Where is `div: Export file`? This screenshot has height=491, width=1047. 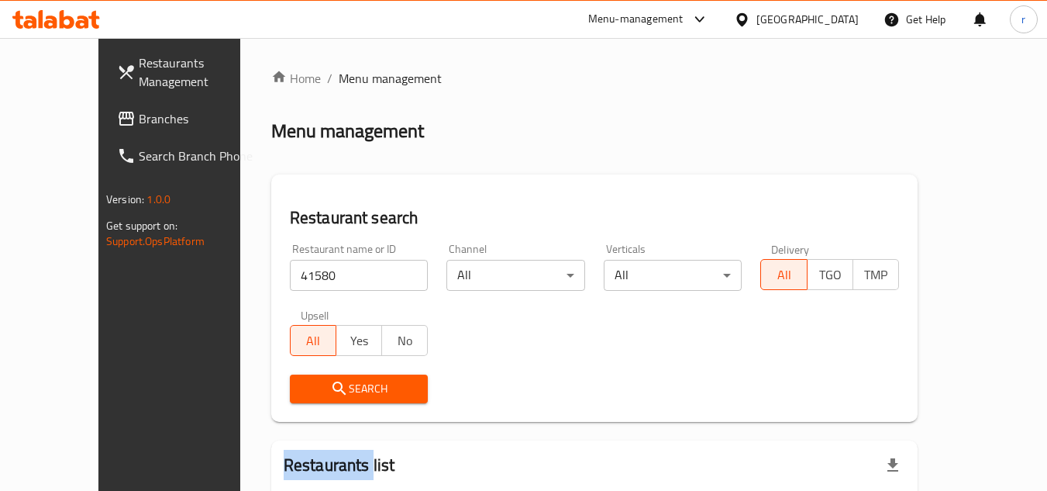 div: Export file is located at coordinates (893, 465).